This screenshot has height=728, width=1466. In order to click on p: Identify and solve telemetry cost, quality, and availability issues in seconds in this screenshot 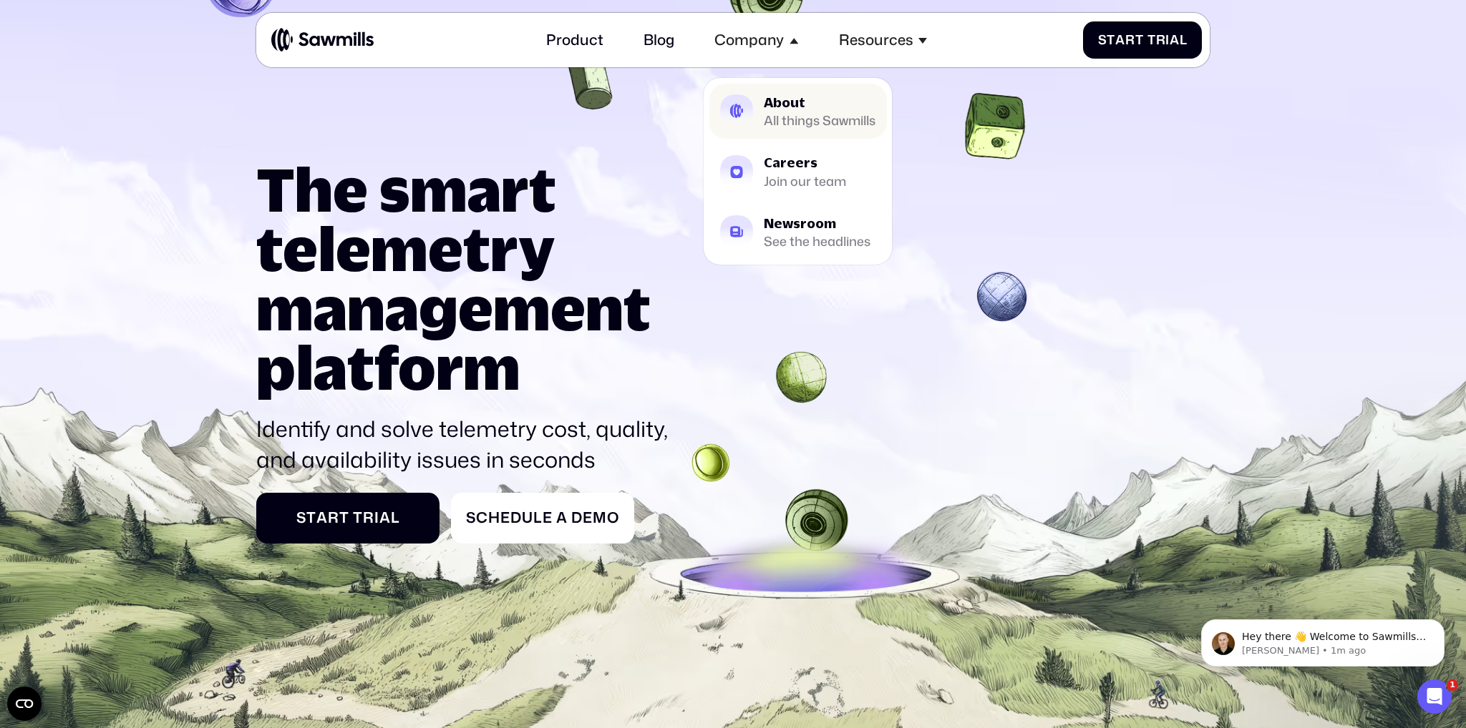, I will do `click(469, 444)`.